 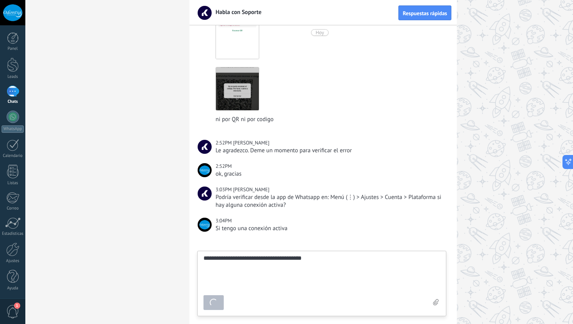 What do you see at coordinates (13, 288) in the screenshot?
I see `div: Ayuda` at bounding box center [13, 288].